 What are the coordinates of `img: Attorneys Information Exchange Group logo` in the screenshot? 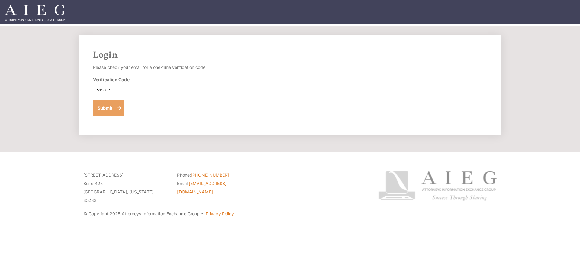 It's located at (437, 186).